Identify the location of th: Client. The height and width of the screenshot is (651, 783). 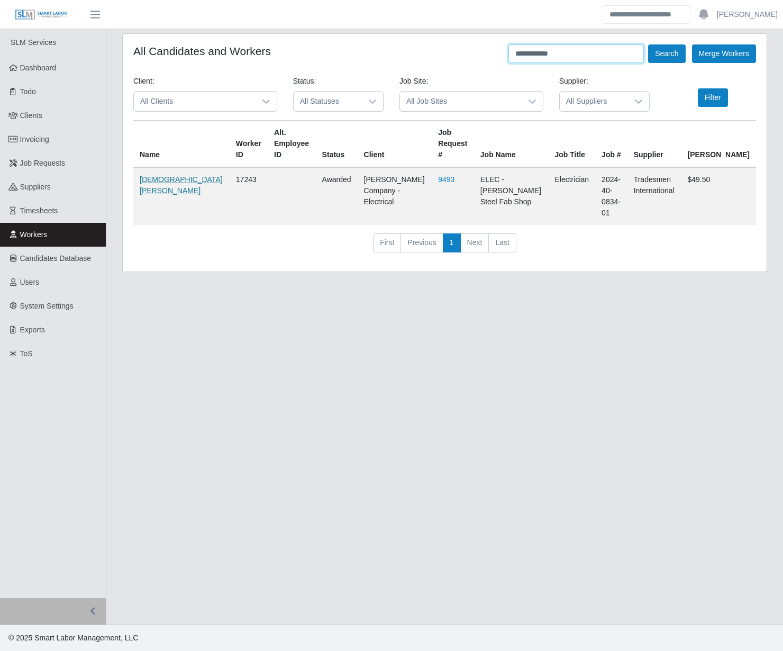
(395, 144).